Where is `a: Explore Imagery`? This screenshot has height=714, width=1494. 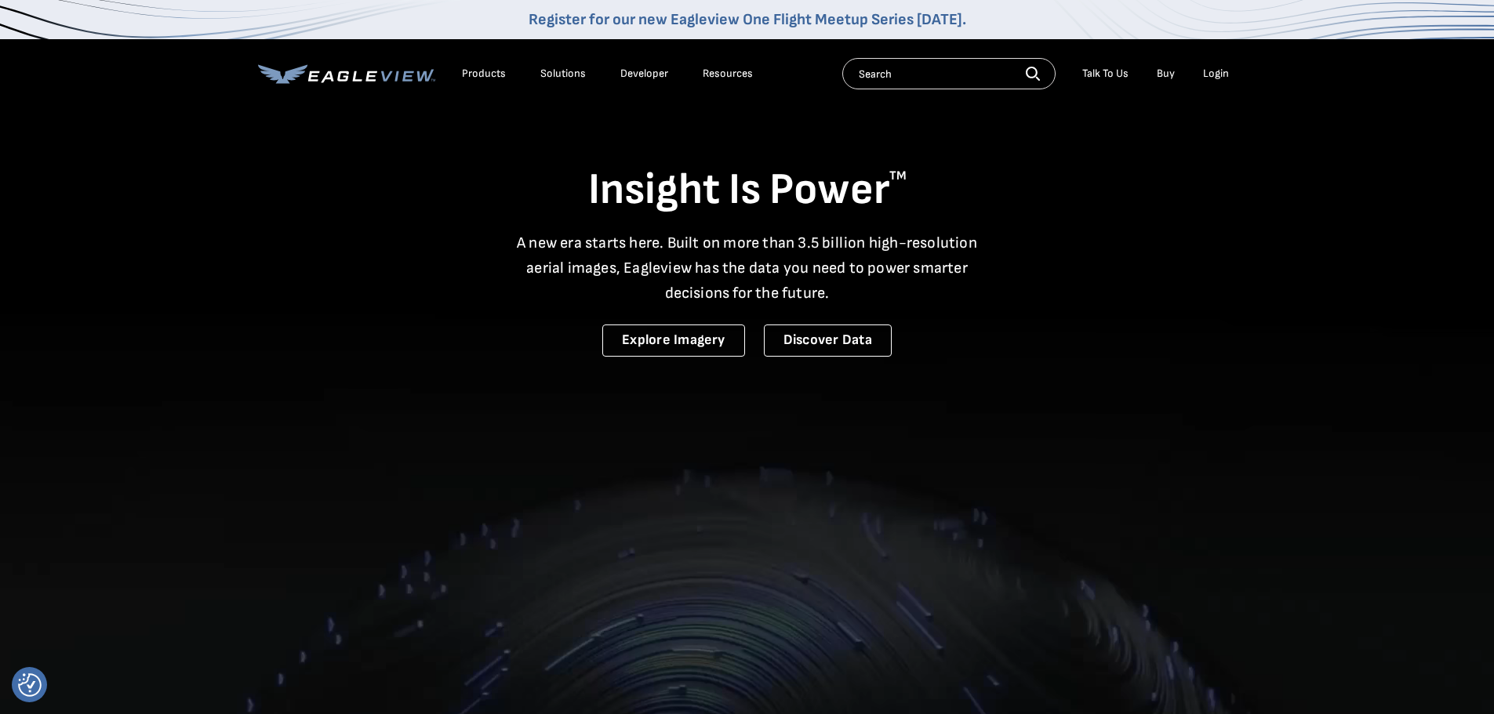
a: Explore Imagery is located at coordinates (674, 340).